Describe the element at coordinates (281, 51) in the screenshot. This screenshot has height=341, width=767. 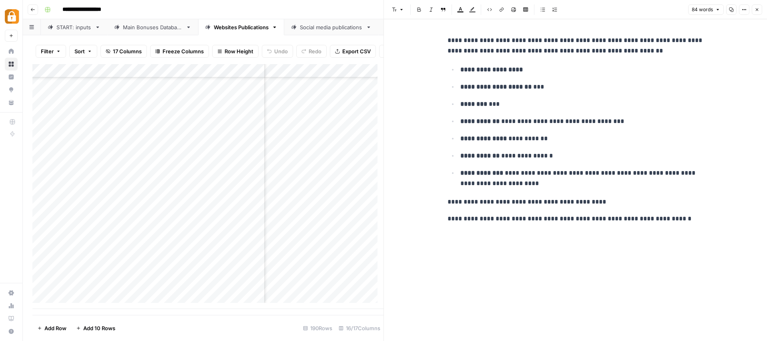
I see `span: Undo` at that location.